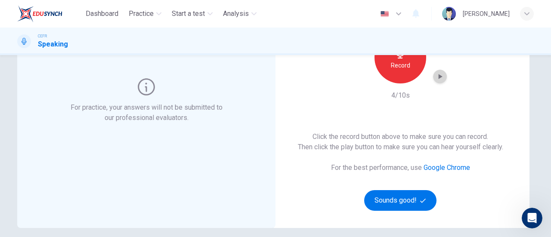  Describe the element at coordinates (236, 14) in the screenshot. I see `span: Analysis` at that location.